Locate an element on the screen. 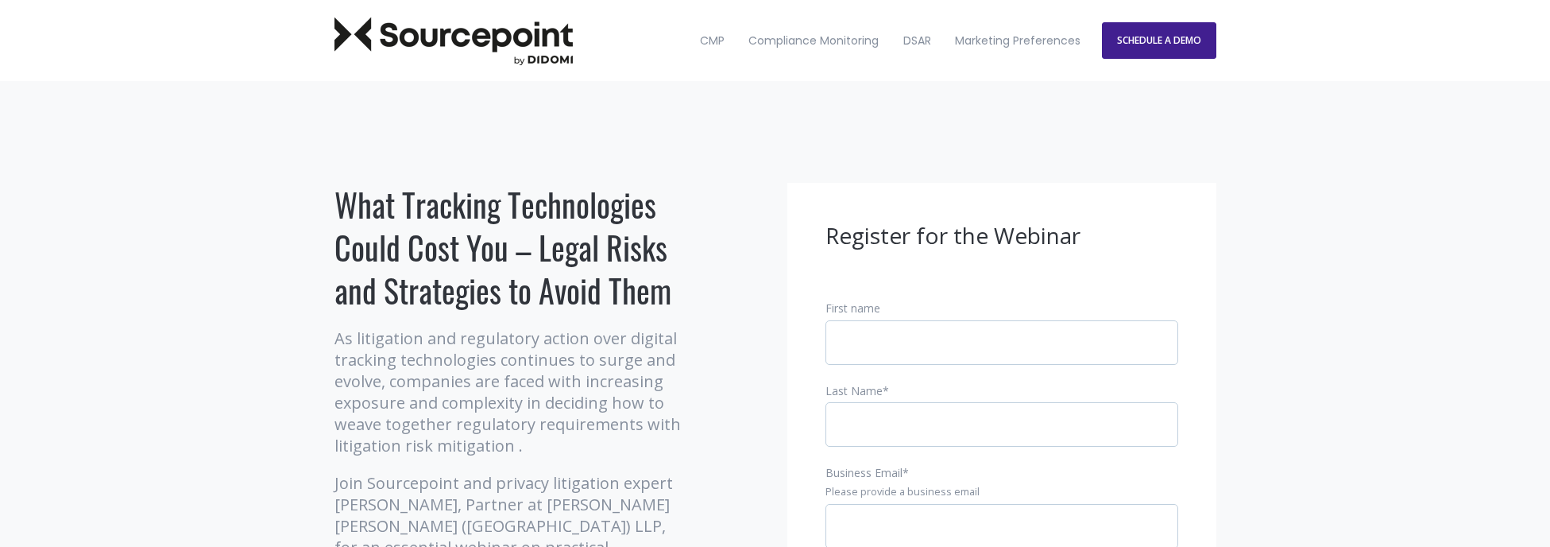  p: As litigation and regulatory action over digital tracking technologies continues to surge and evo... is located at coordinates (511, 392).